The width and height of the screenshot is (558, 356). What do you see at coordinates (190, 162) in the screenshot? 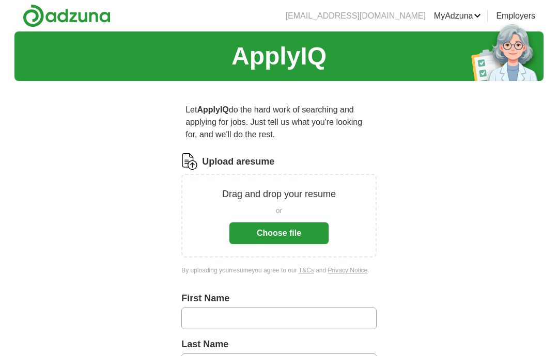
I see `img: CV Icon` at bounding box center [190, 162].